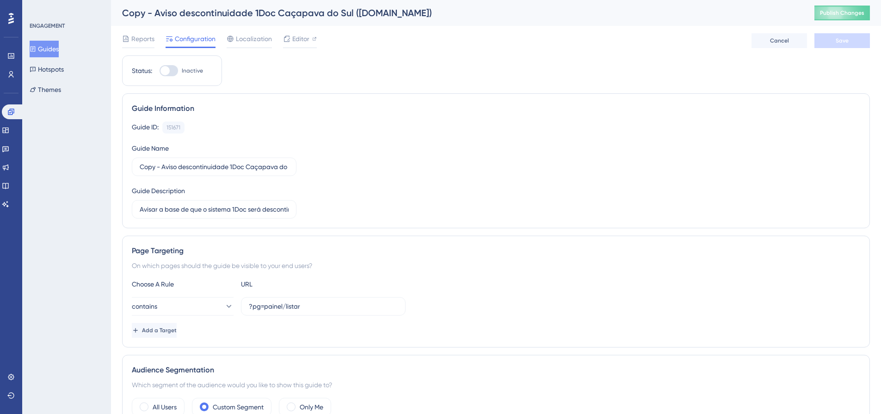 The width and height of the screenshot is (881, 414). What do you see at coordinates (159, 331) in the screenshot?
I see `span: Add a Target` at bounding box center [159, 331].